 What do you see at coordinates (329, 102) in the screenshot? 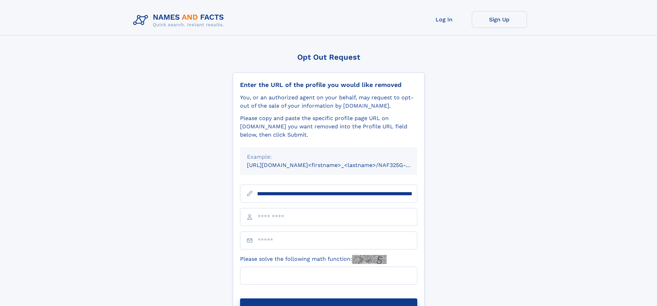
I see `div: You, or an authorized agent on your behalf, may request to opt-out of the sale of your informatio...` at bounding box center [329, 102].